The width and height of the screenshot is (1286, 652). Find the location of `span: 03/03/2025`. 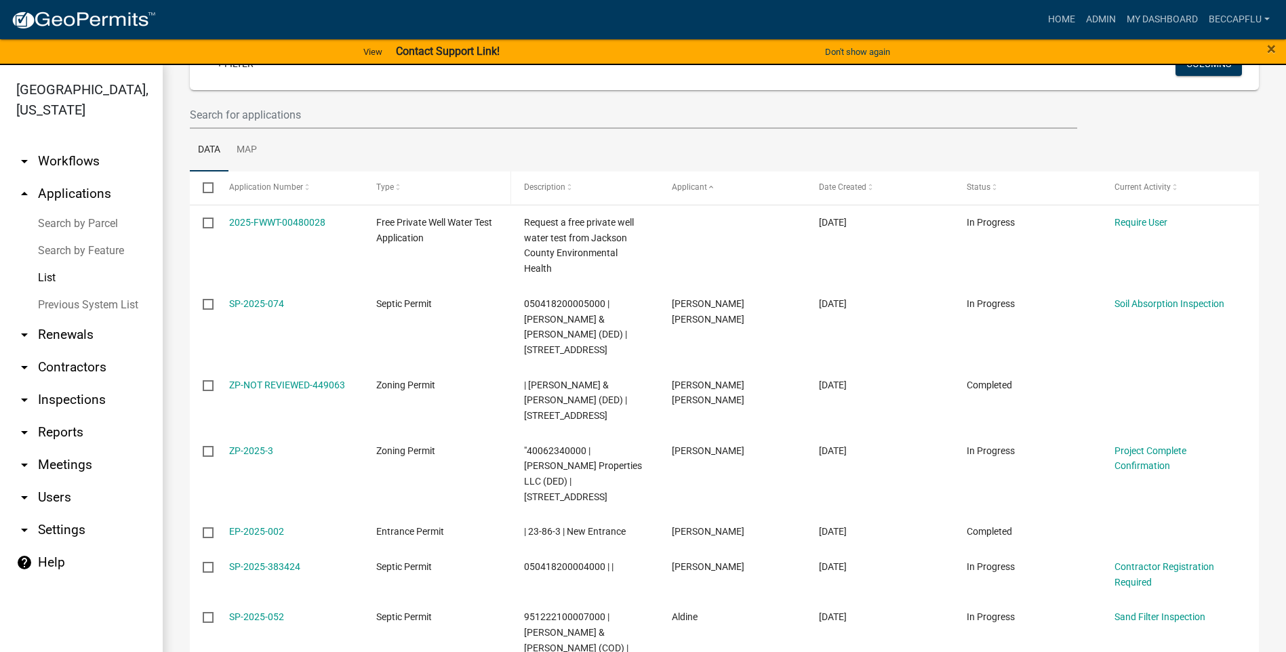

span: 03/03/2025 is located at coordinates (833, 567).